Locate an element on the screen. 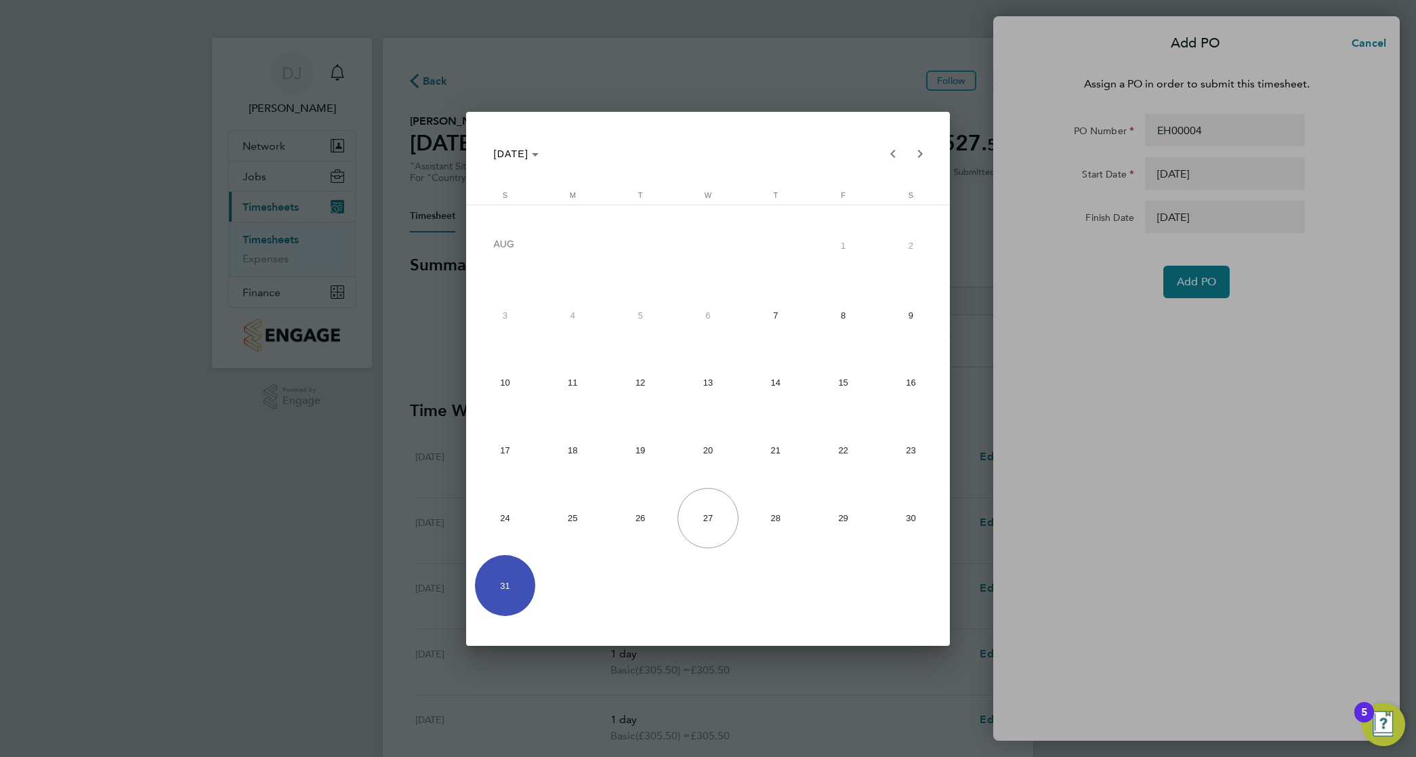 Image resolution: width=1416 pixels, height=757 pixels. span: 31 is located at coordinates (505, 585).